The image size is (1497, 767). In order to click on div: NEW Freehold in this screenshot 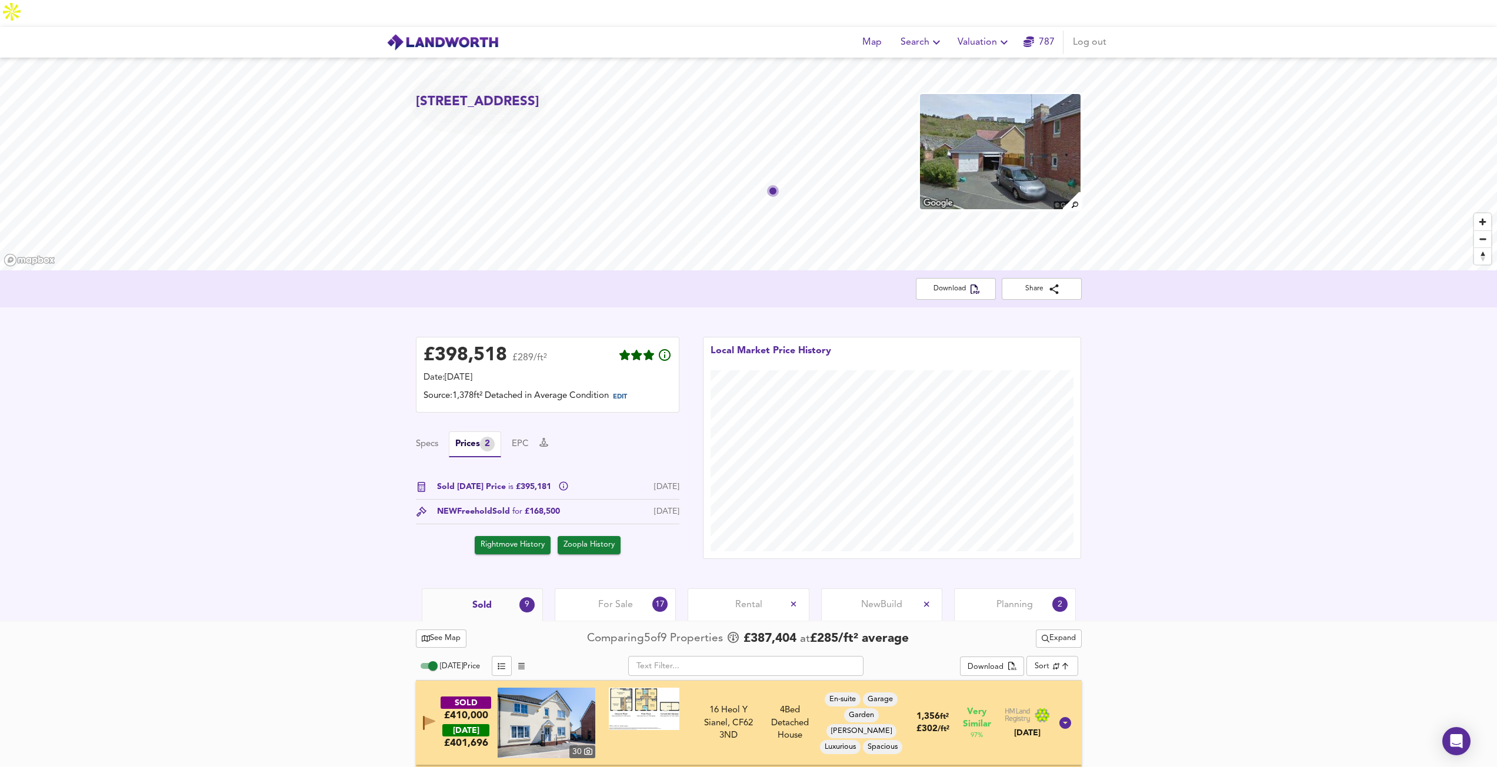, I will do `click(498, 512)`.